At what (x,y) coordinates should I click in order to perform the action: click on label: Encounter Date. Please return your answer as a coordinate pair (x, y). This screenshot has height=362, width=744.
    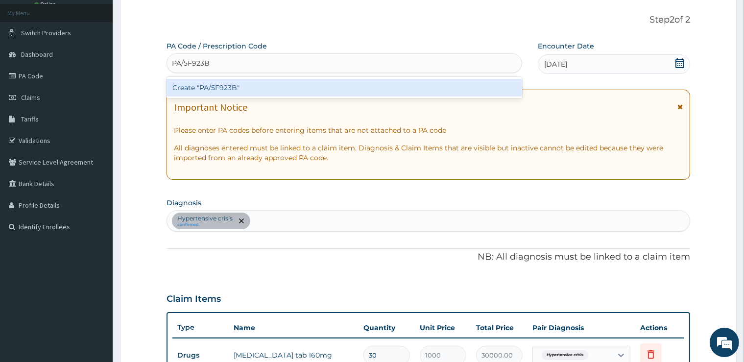
    Looking at the image, I should click on (566, 46).